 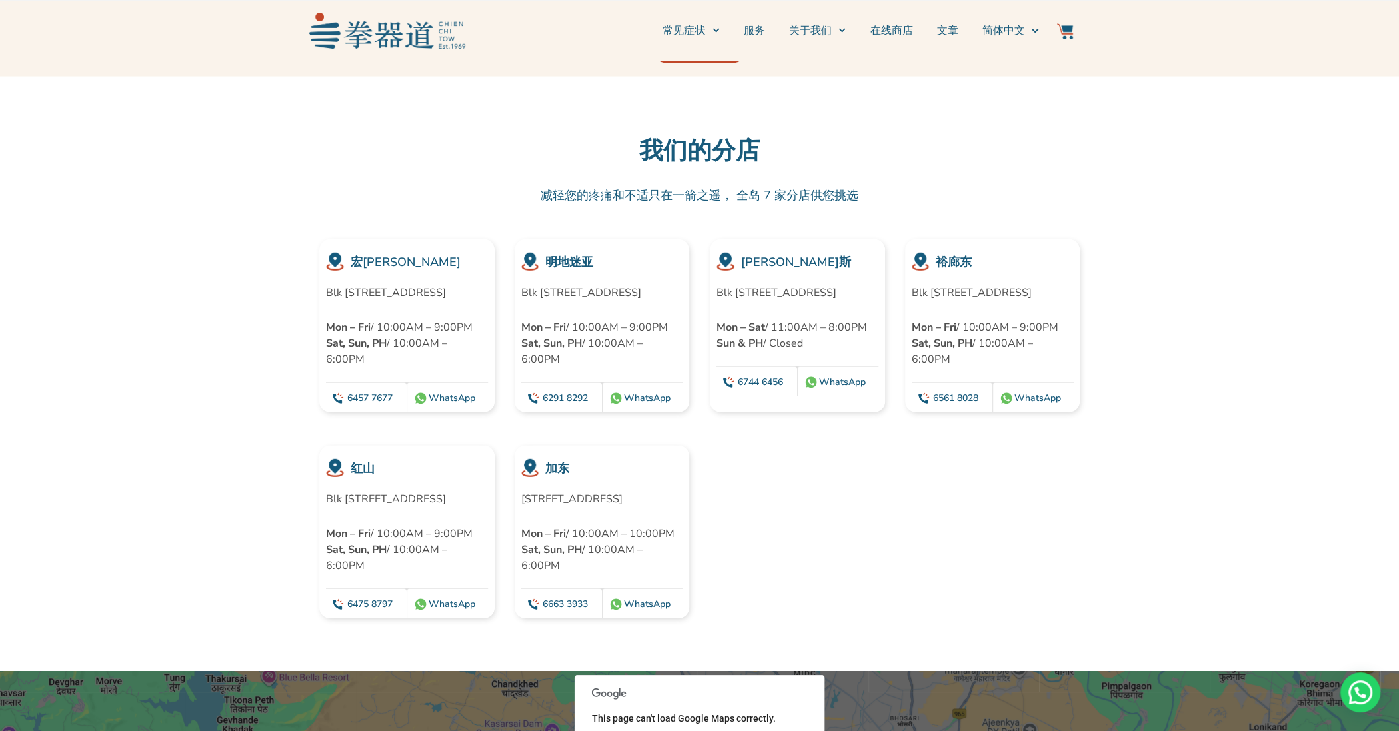 I want to click on strong: Sun & PH, so click(x=739, y=343).